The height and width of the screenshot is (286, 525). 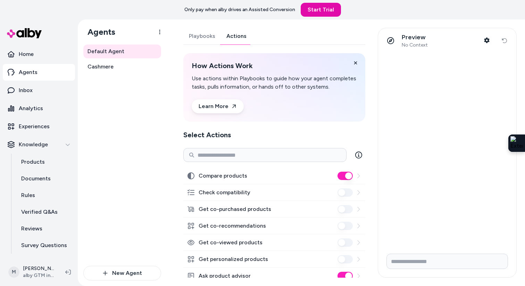 What do you see at coordinates (44, 212) in the screenshot?
I see `a: Verified Q&As` at bounding box center [44, 212].